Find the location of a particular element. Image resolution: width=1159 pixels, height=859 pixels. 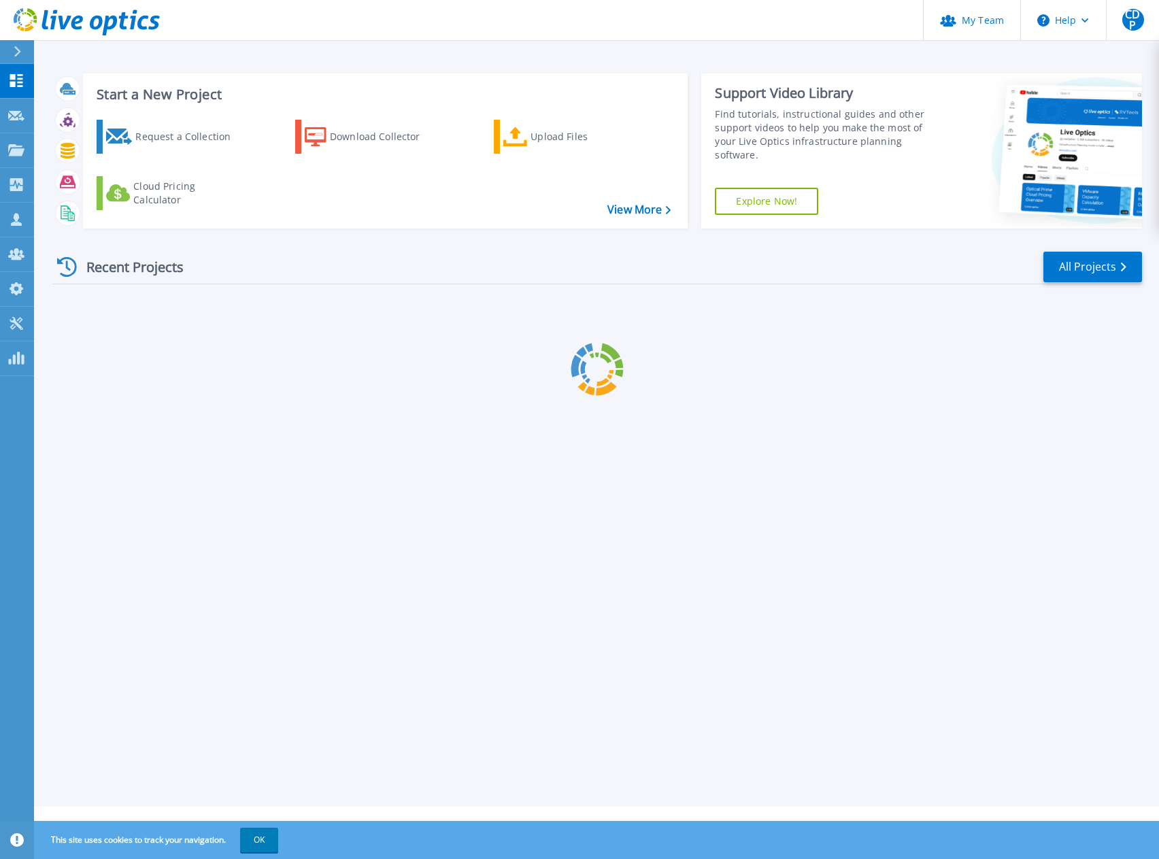

div: Recent Projects is located at coordinates (127, 267).